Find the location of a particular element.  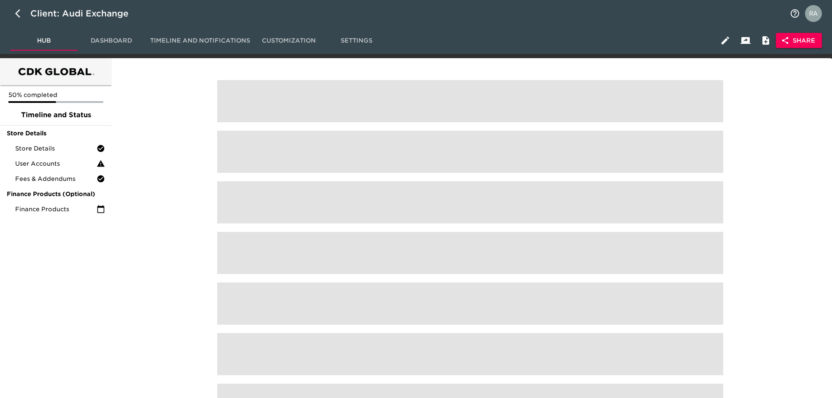

span: Hub is located at coordinates (44, 40).